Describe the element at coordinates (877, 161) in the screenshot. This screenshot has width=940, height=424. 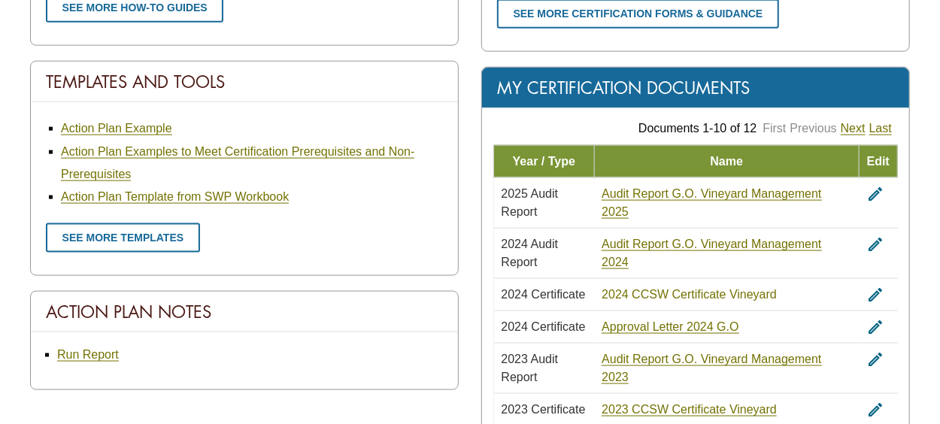
I see `td: Edit` at that location.